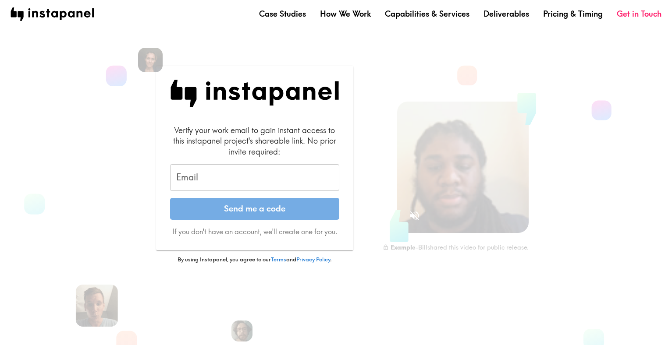  What do you see at coordinates (242, 331) in the screenshot?
I see `img: Patrick` at bounding box center [242, 331].